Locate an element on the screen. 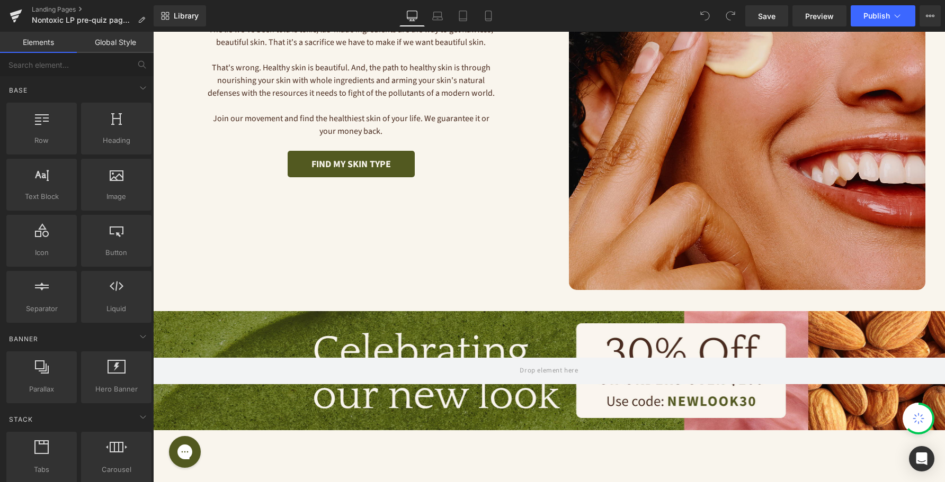 Image resolution: width=945 pixels, height=482 pixels. span: Liquid is located at coordinates (116, 309).